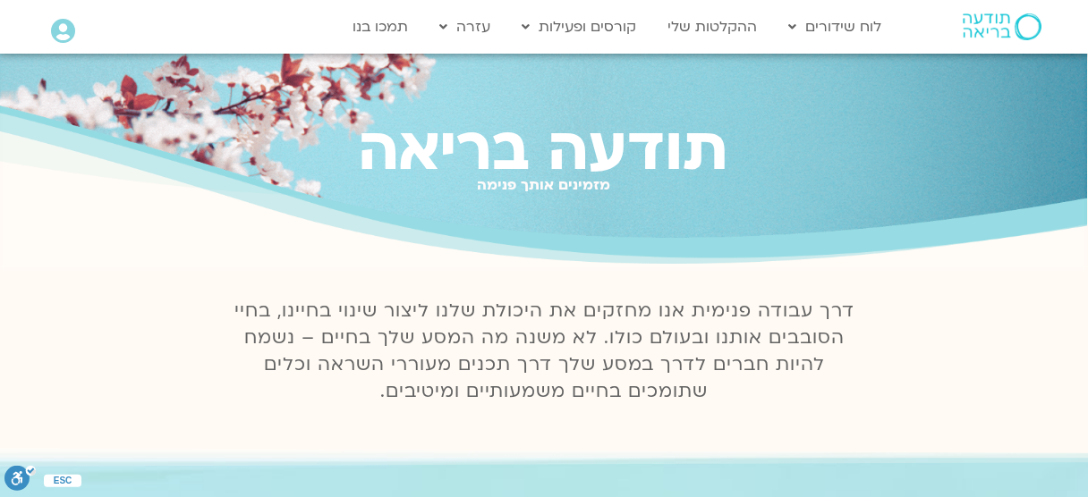 The height and width of the screenshot is (497, 1088). I want to click on a: ההקלטות שלי, so click(712, 27).